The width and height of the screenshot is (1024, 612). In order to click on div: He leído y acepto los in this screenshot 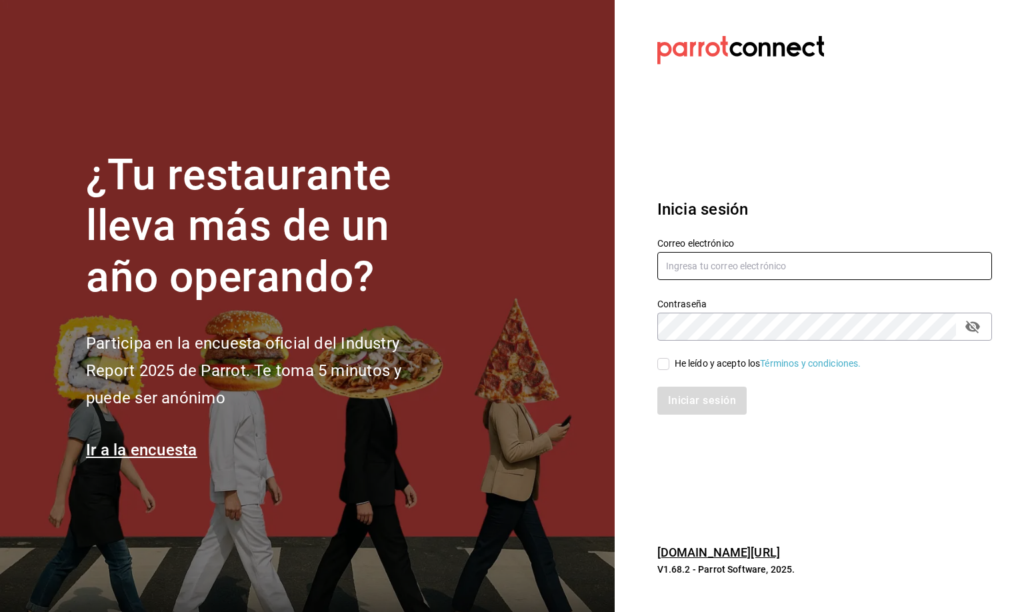, I will do `click(768, 363)`.